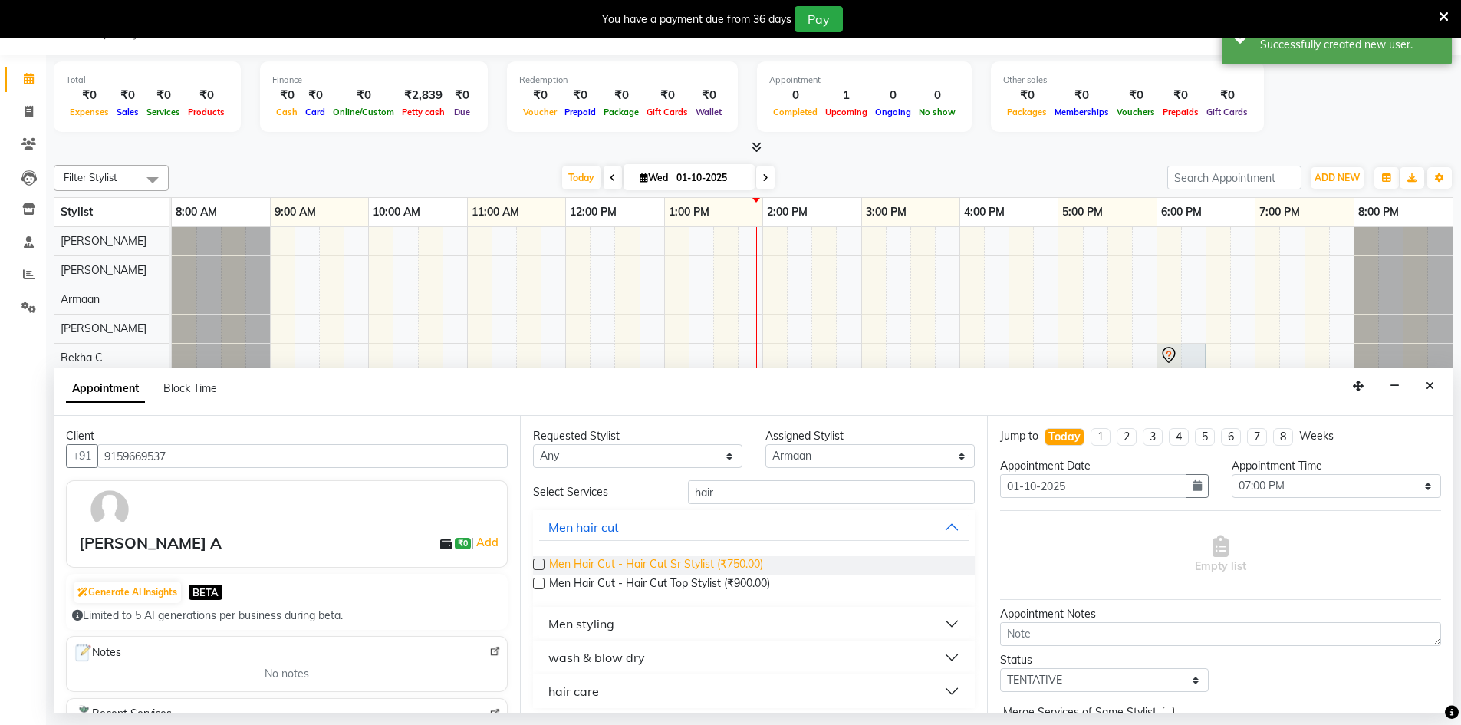  I want to click on span: Vouchers, so click(1136, 112).